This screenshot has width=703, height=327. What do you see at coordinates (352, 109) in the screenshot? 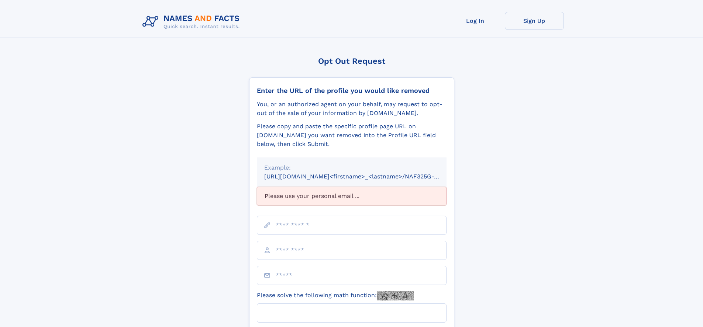
I see `div: You, or an authorized agent on your behalf, may request to opt-out of the sale of your informatio...` at bounding box center [352, 109].